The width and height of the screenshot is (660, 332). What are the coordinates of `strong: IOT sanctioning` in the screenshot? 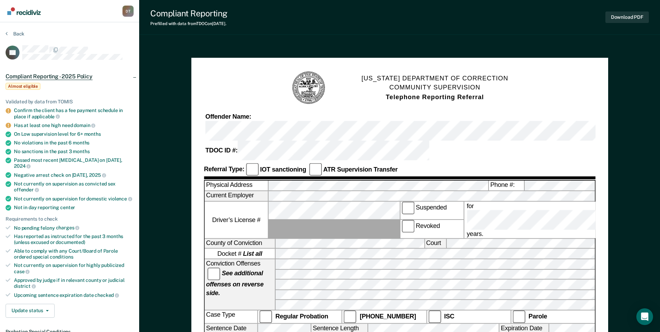 It's located at (283, 169).